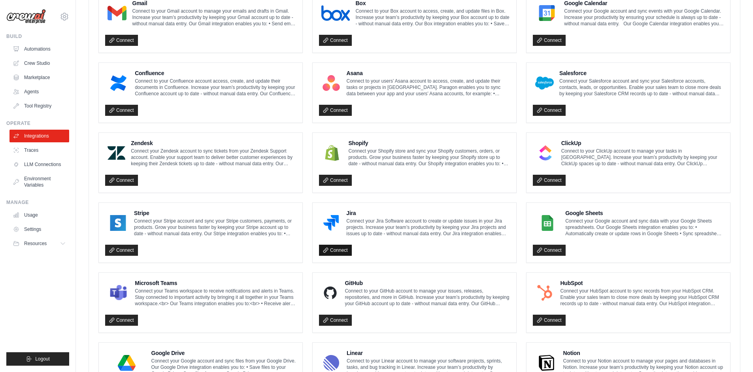 This screenshot has height=372, width=753. What do you see at coordinates (331, 223) in the screenshot?
I see `img: Jira Logo` at bounding box center [331, 223].